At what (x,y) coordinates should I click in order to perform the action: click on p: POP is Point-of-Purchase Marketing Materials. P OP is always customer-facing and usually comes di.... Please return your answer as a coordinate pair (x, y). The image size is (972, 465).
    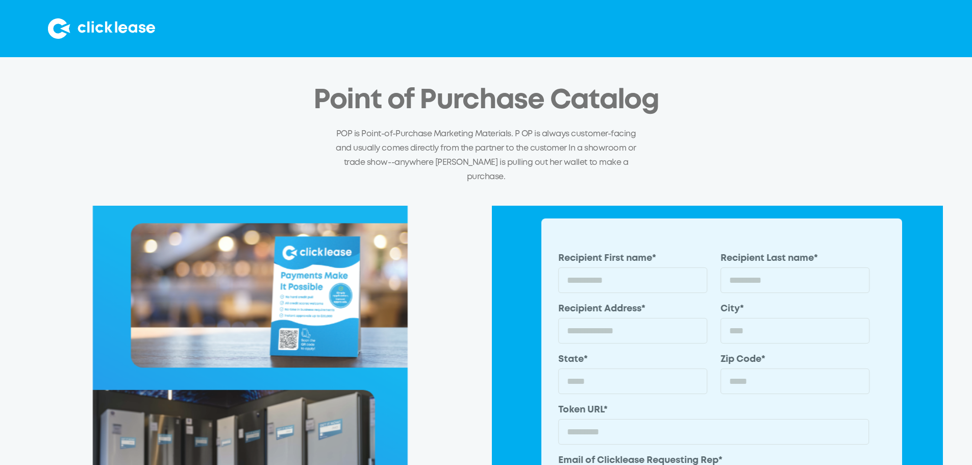
    Looking at the image, I should click on (486, 155).